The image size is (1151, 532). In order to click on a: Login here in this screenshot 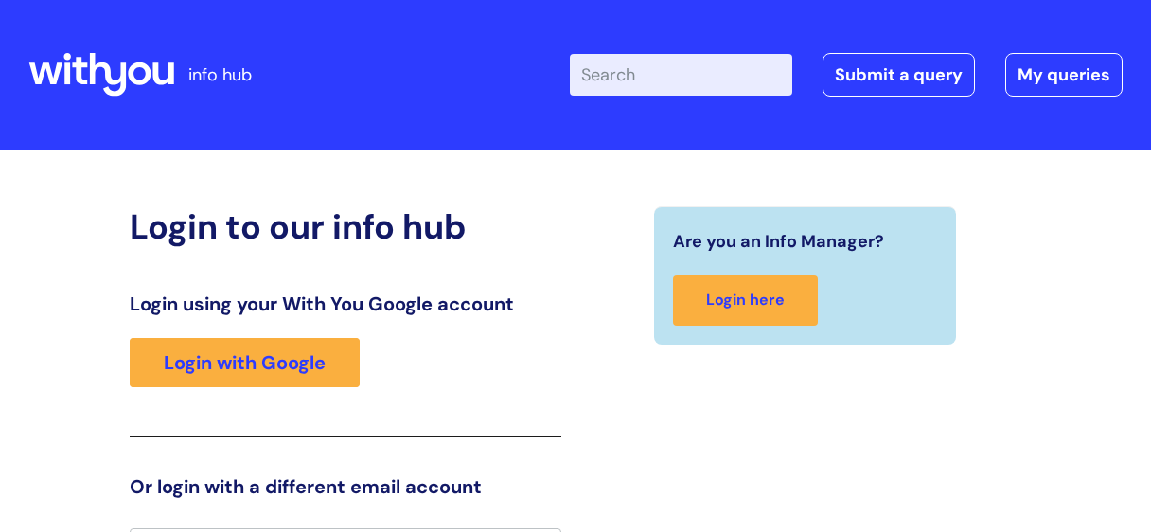, I will do `click(745, 300)`.